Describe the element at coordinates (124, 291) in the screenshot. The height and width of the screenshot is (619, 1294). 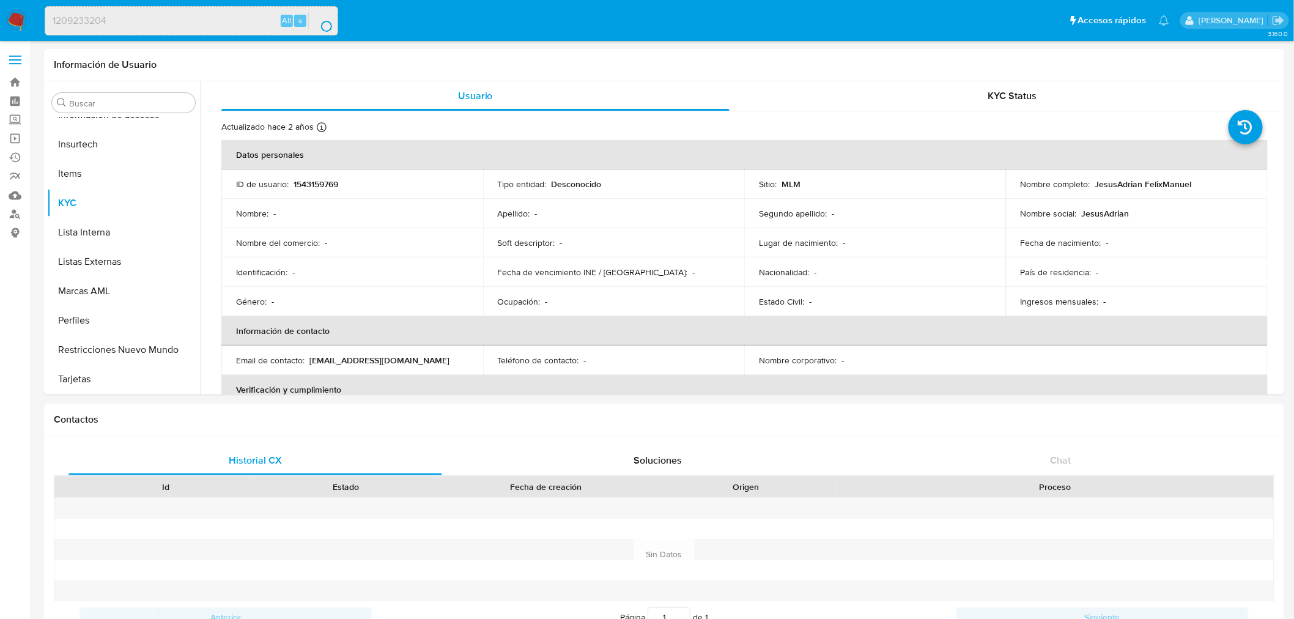
I see `button: Marcas AML` at that location.